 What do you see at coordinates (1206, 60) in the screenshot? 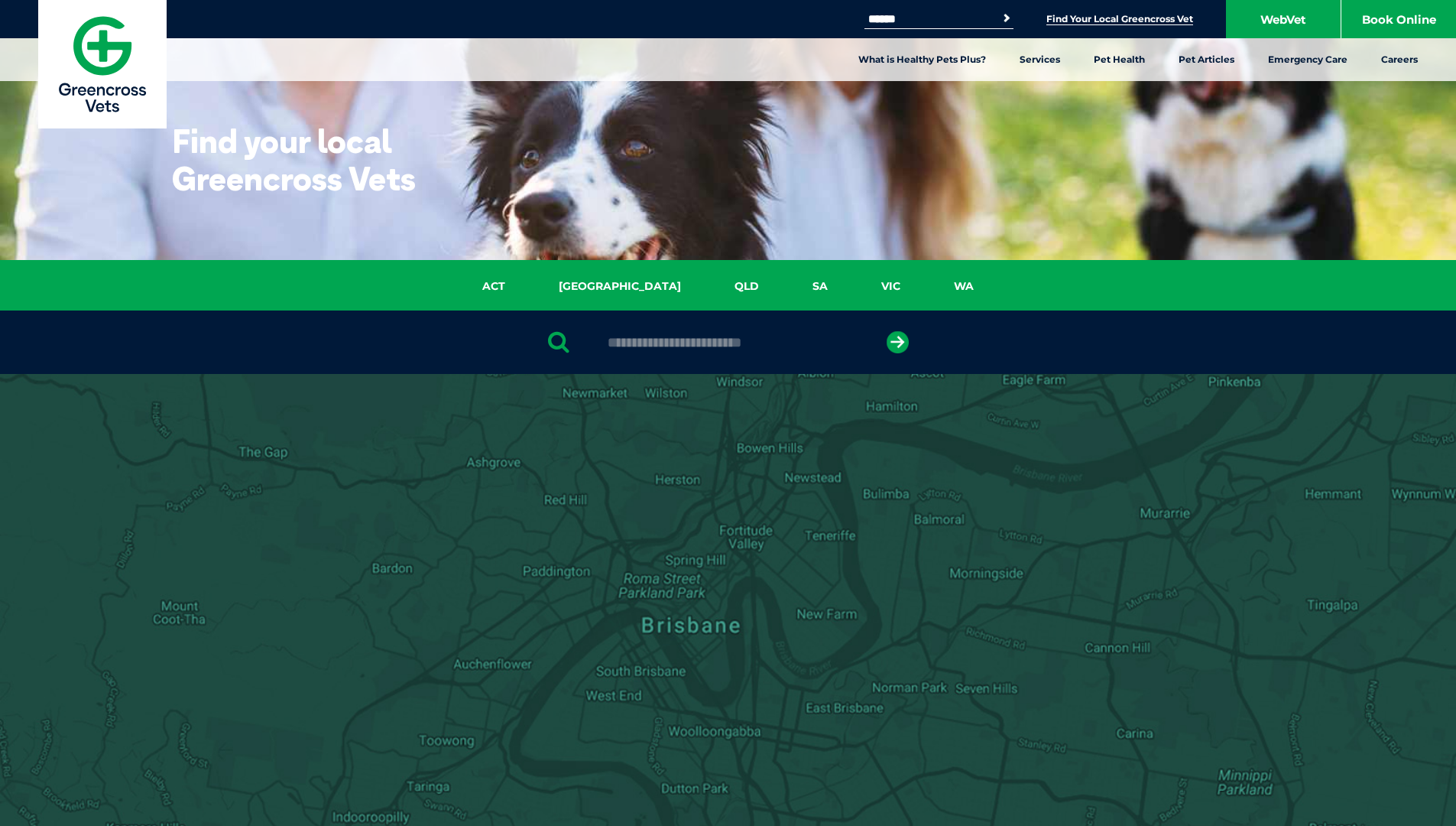
I see `a: Pet Articles` at bounding box center [1206, 60].